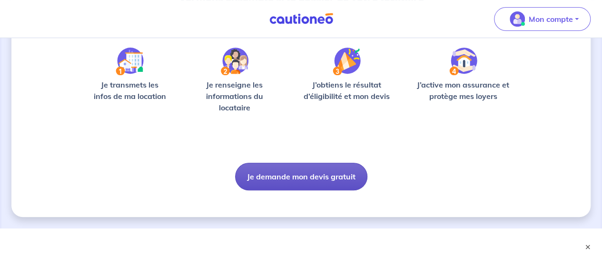 The height and width of the screenshot is (266, 602). I want to click on p: Mon compte, so click(550, 19).